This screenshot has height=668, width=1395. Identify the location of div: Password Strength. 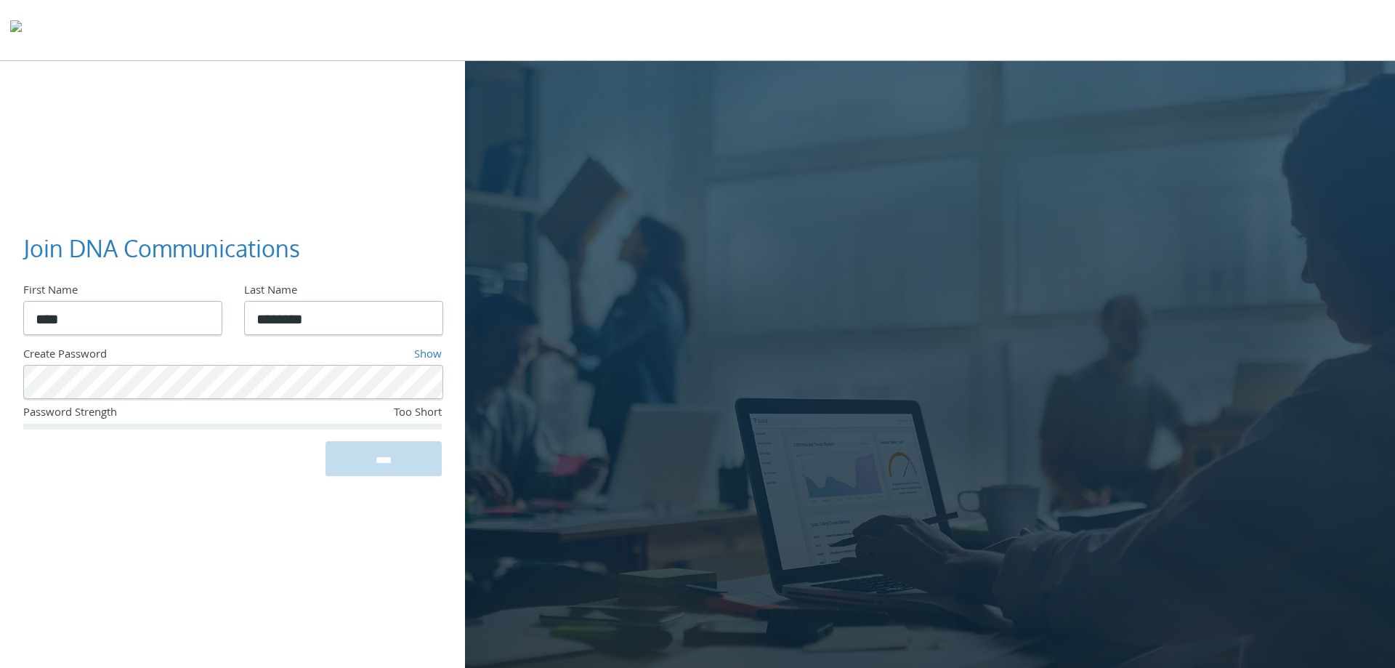
(163, 414).